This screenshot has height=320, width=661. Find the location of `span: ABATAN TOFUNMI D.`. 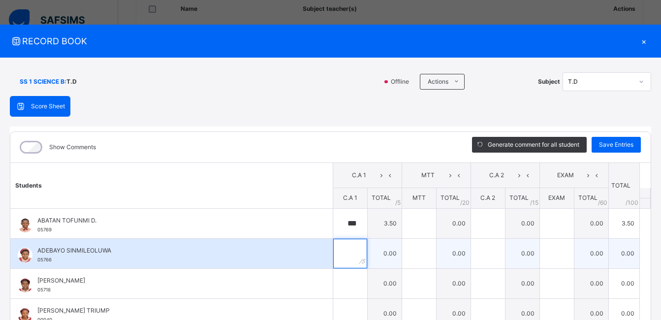

span: ABATAN TOFUNMI D. is located at coordinates (174, 221).